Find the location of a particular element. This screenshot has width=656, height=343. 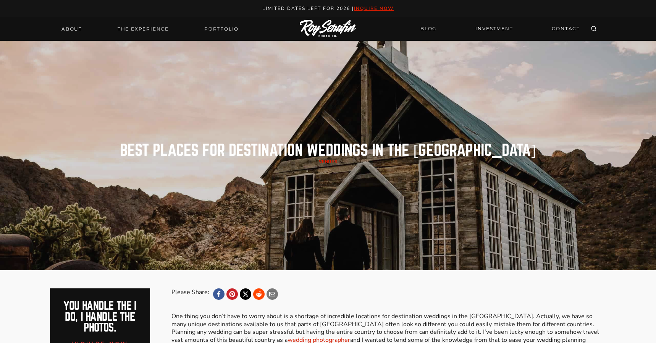

p: Limited Dates LEft for 2026 | is located at coordinates (328, 8).